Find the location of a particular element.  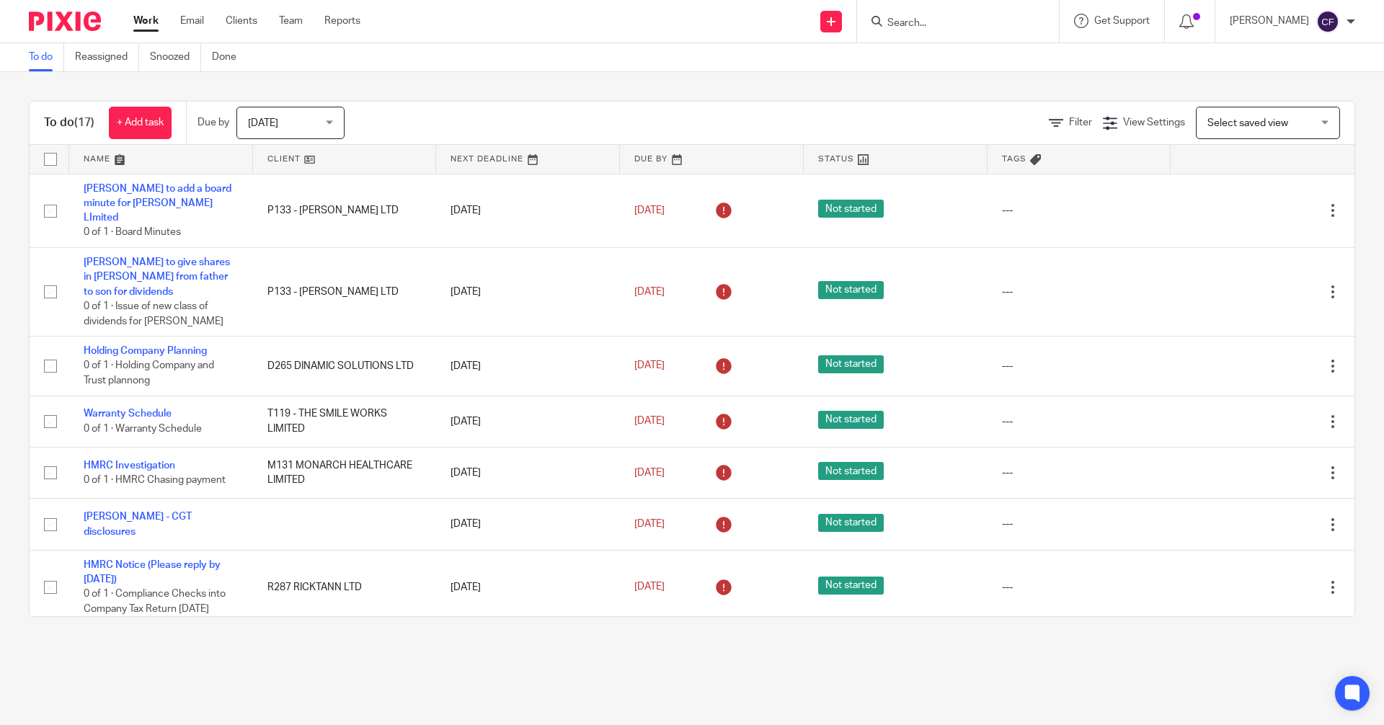

td: D265 DINAMIC SOLUTIONS LTD is located at coordinates (344, 366).